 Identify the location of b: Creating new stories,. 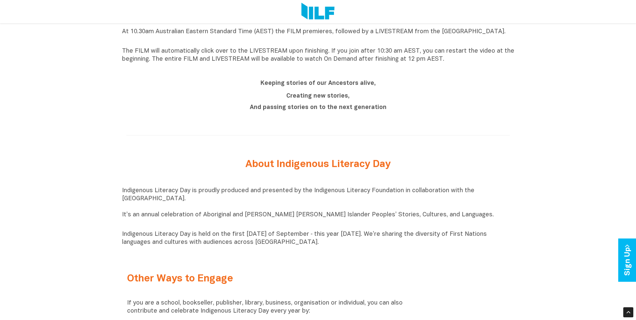
(318, 96).